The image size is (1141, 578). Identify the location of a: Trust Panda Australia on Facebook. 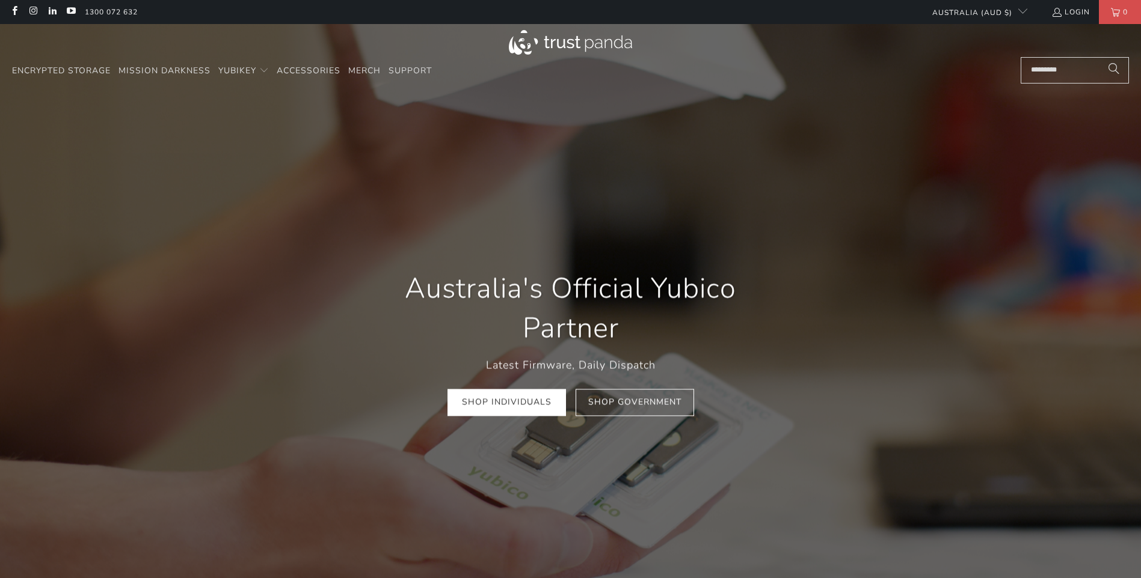
(14, 12).